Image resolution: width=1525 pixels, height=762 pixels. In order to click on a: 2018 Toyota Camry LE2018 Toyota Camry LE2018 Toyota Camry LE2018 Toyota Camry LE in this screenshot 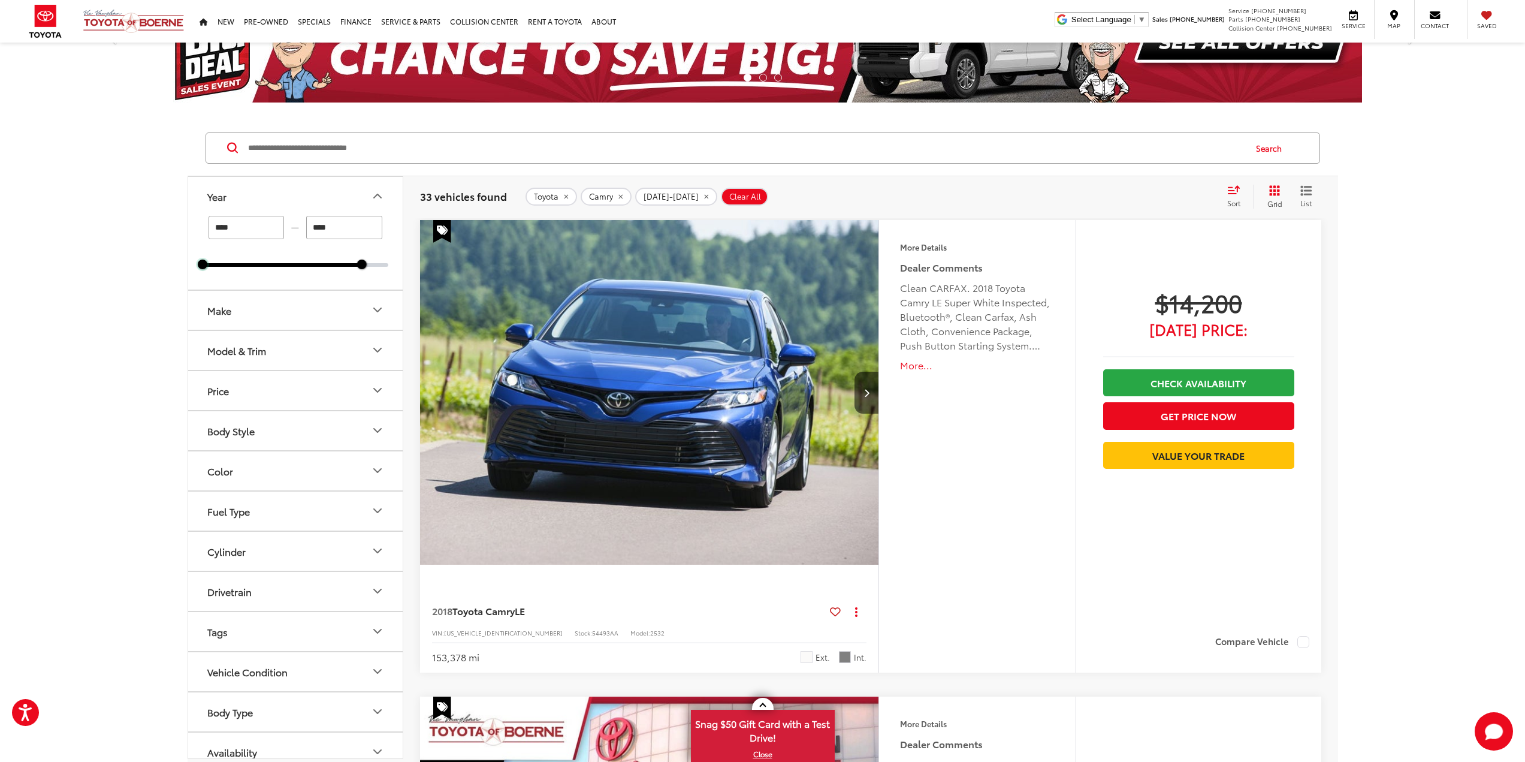, I will do `click(650, 392)`.